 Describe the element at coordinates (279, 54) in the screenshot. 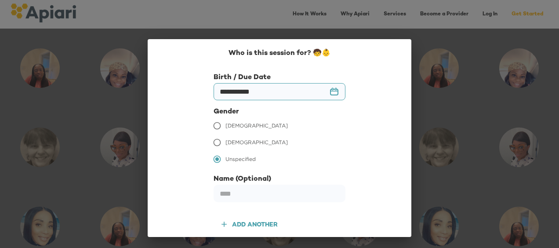

I see `div: Who is this session for? 🧒👶` at that location.